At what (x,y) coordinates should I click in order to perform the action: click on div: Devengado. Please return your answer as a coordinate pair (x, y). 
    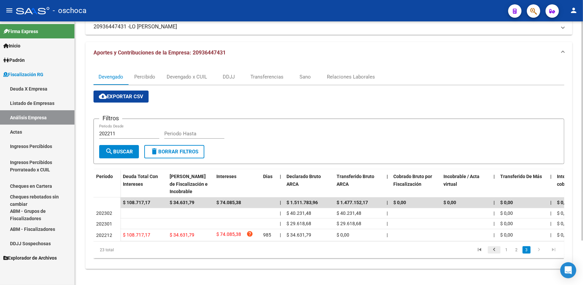
    Looking at the image, I should click on (111, 77).